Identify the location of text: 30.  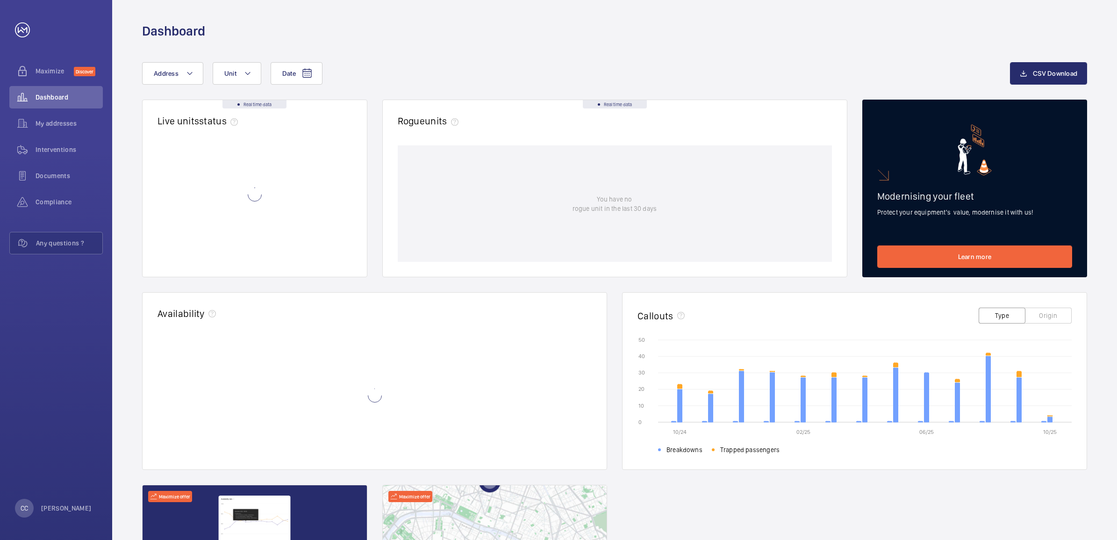
(642, 373).